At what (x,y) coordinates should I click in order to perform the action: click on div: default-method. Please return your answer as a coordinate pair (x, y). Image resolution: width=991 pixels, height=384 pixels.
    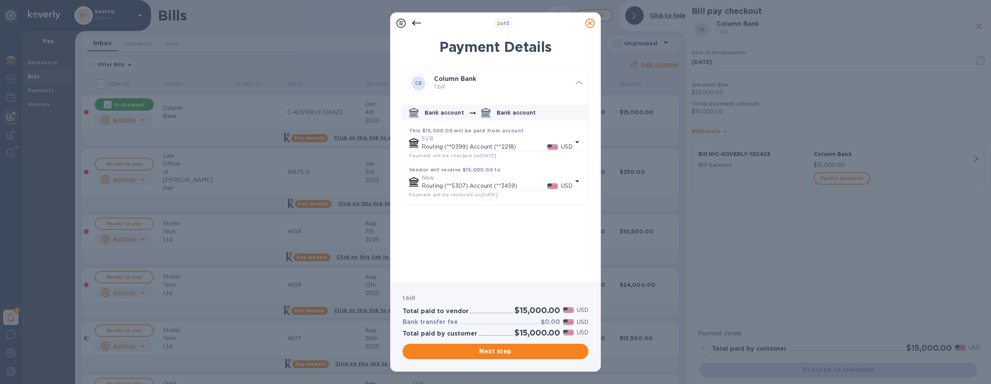
    Looking at the image, I should click on (495, 153).